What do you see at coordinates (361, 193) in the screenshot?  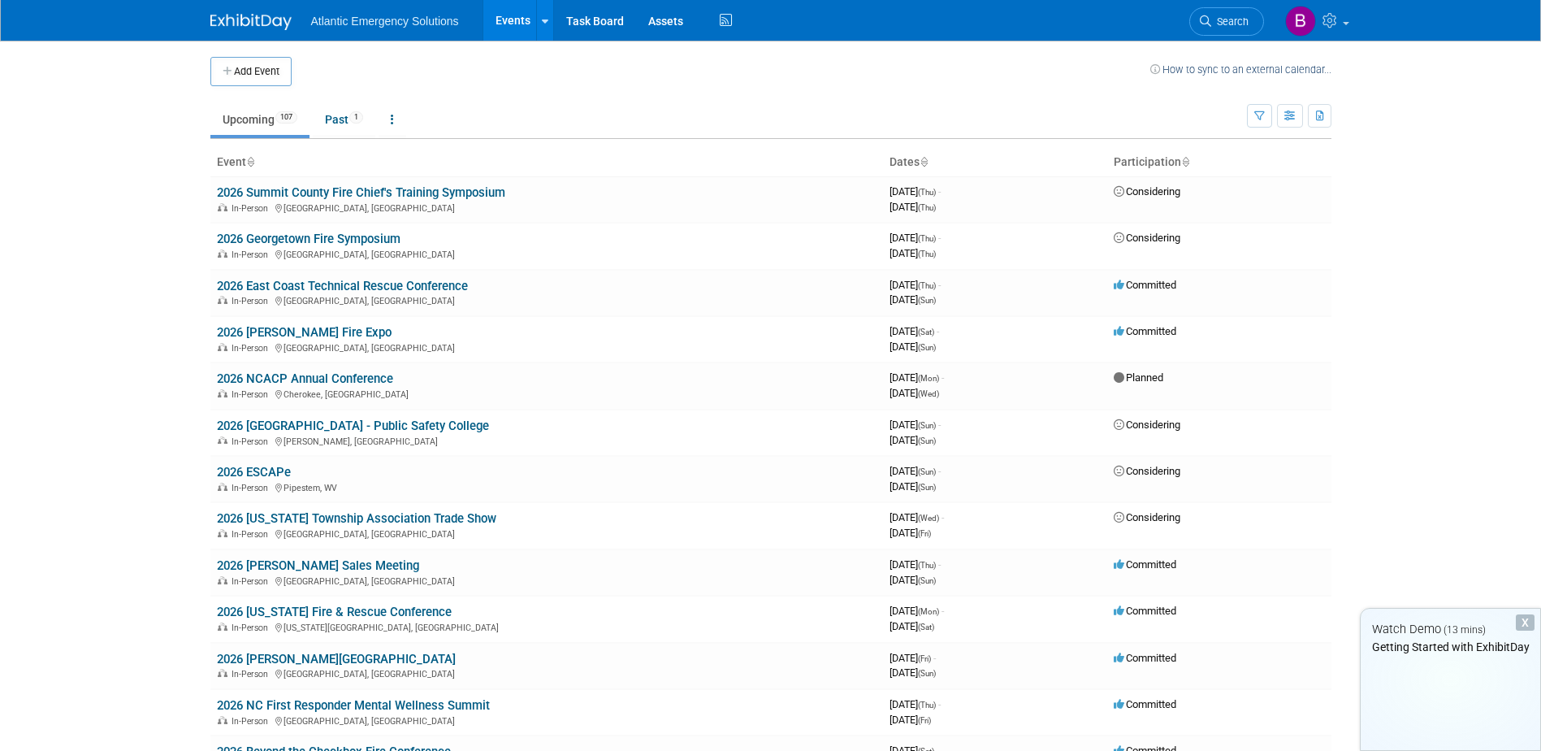 I see `a: 2026 Summit County Fire Chief's Training Symposium` at bounding box center [361, 193].